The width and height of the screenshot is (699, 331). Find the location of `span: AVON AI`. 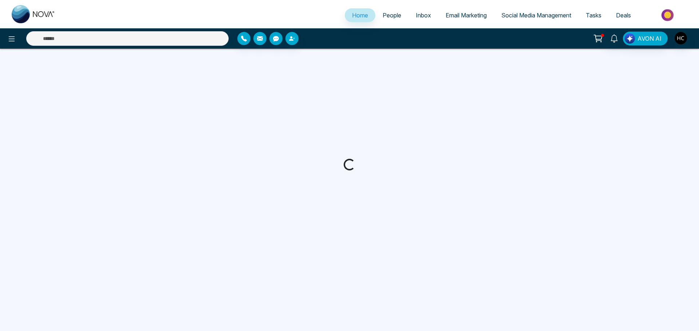

span: AVON AI is located at coordinates (649, 39).